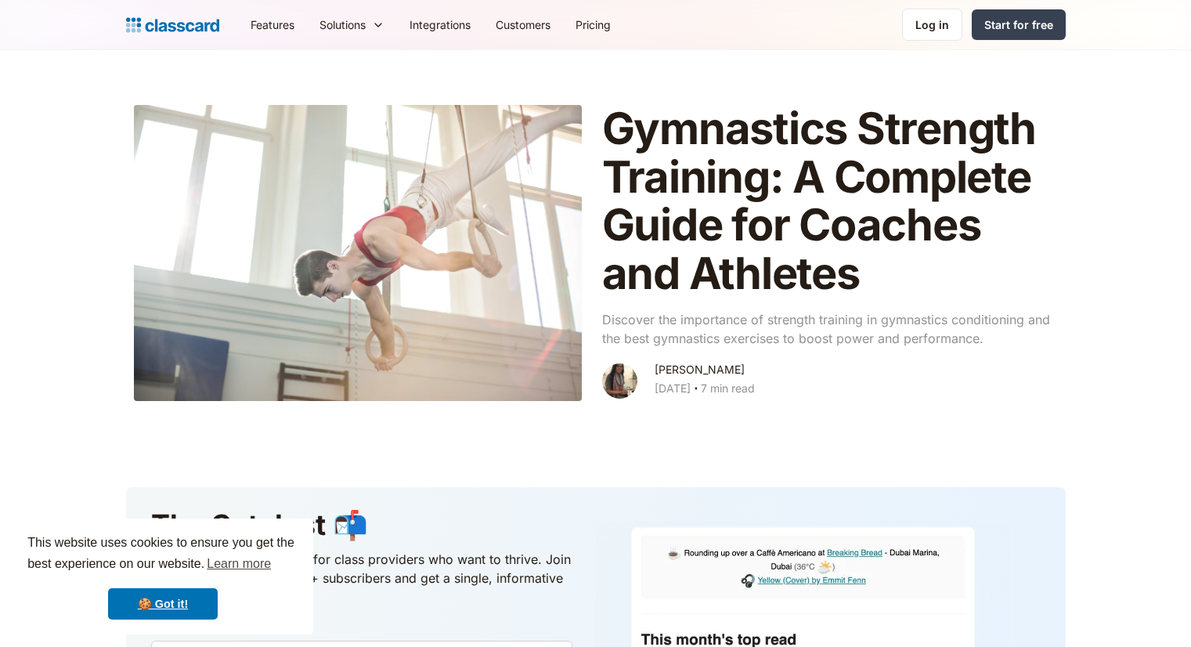  Describe the element at coordinates (523, 24) in the screenshot. I see `a: Customers` at that location.